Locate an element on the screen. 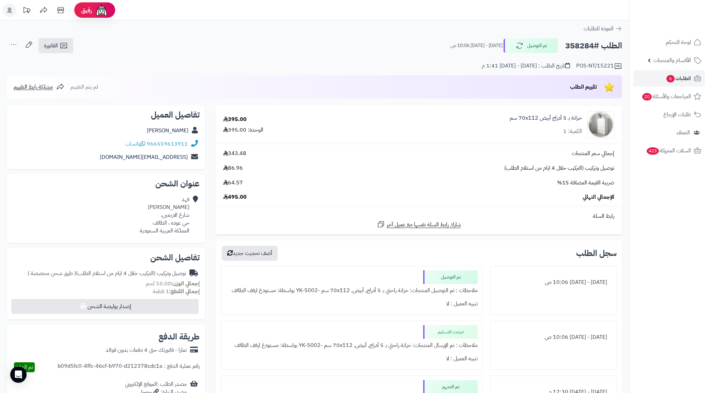 The image size is (709, 393). h2: عنوان الشحن is located at coordinates (106, 184).